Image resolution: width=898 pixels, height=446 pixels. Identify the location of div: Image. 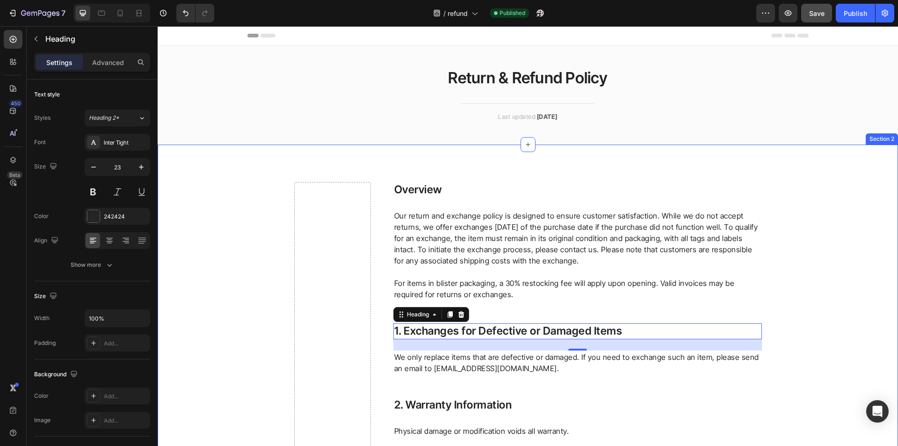
(42, 420).